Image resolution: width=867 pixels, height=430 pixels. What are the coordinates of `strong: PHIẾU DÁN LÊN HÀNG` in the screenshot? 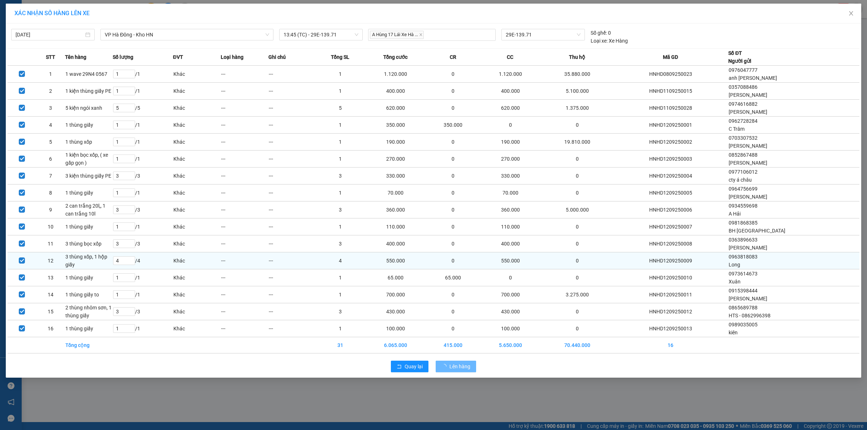 It's located at (98, 8).